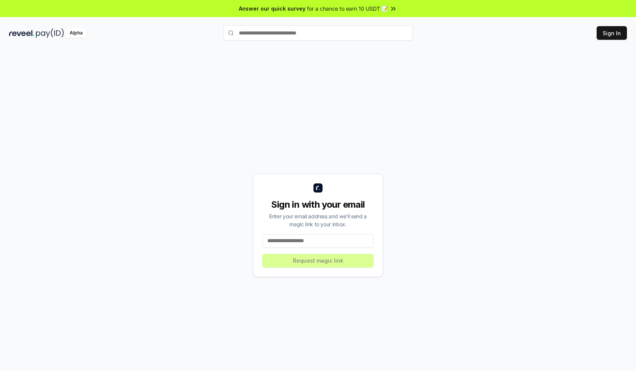 The image size is (636, 371). What do you see at coordinates (318, 220) in the screenshot?
I see `div: Enter your email address and we’ll send a magic link to your inbox.` at bounding box center [318, 220].